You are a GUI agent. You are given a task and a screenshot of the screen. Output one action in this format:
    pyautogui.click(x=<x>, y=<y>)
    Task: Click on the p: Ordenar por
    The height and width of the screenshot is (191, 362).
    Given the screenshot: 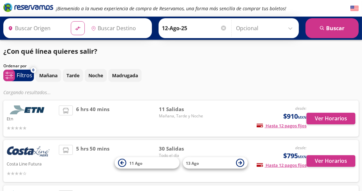 What is the action you would take?
    pyautogui.click(x=15, y=66)
    